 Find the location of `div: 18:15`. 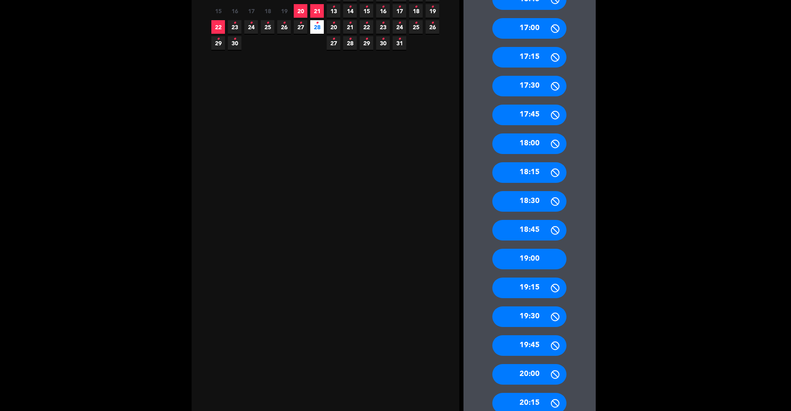

div: 18:15 is located at coordinates (530, 173).